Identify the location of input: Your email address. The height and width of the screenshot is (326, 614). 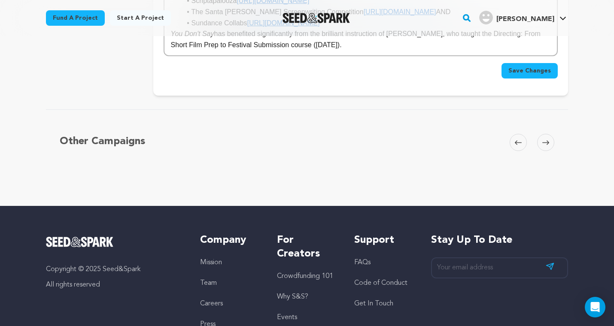
(499, 268).